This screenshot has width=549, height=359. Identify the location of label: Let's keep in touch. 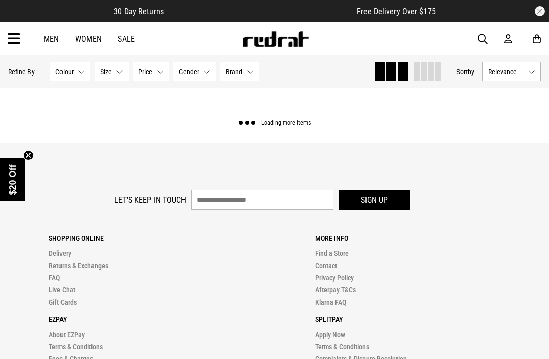
(150, 200).